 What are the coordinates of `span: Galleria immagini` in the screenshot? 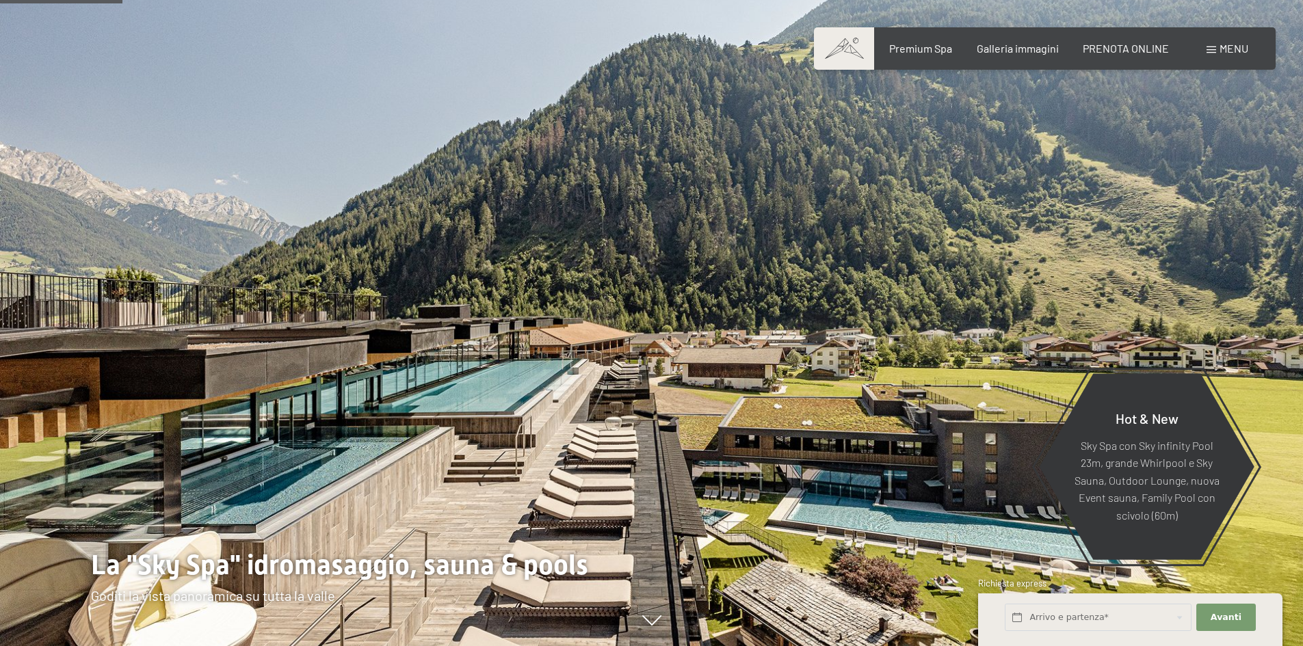 It's located at (1018, 48).